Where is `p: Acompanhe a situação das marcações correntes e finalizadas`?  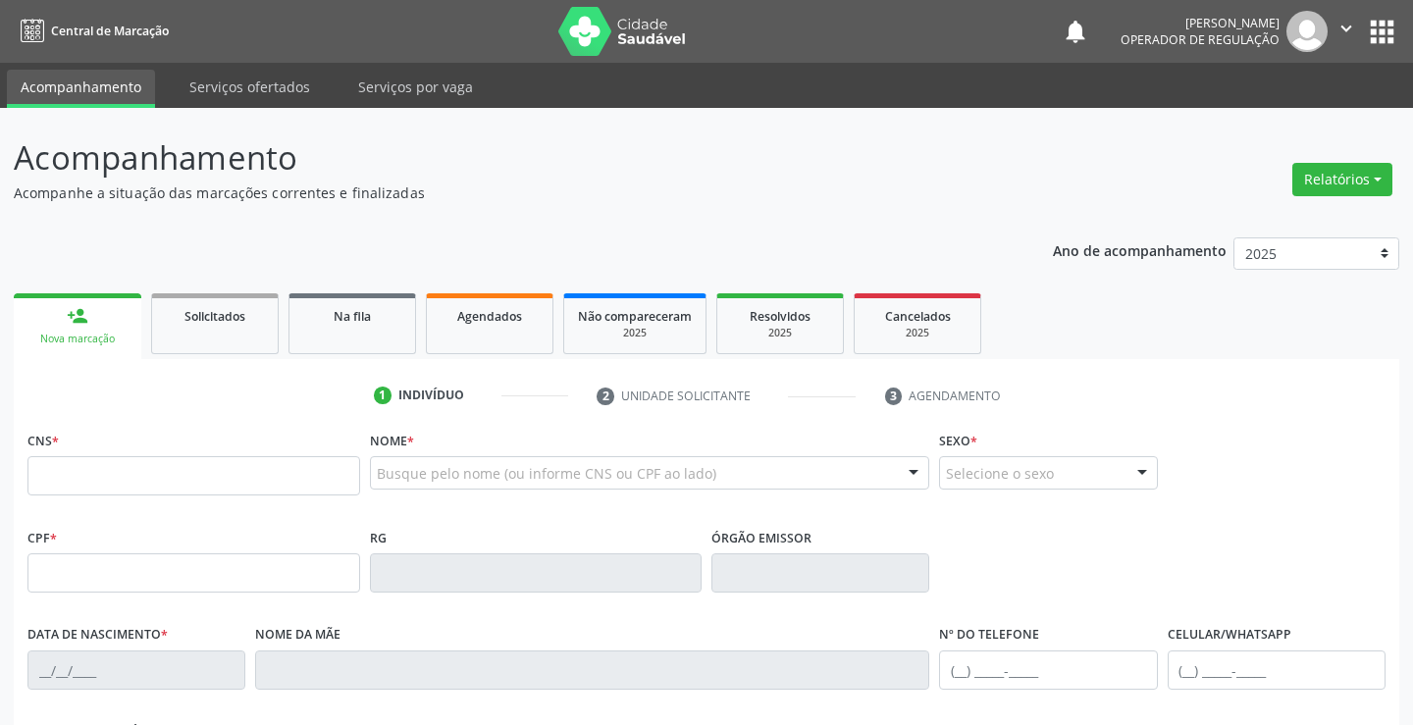 p: Acompanhe a situação das marcações correntes e finalizadas is located at coordinates (499, 192).